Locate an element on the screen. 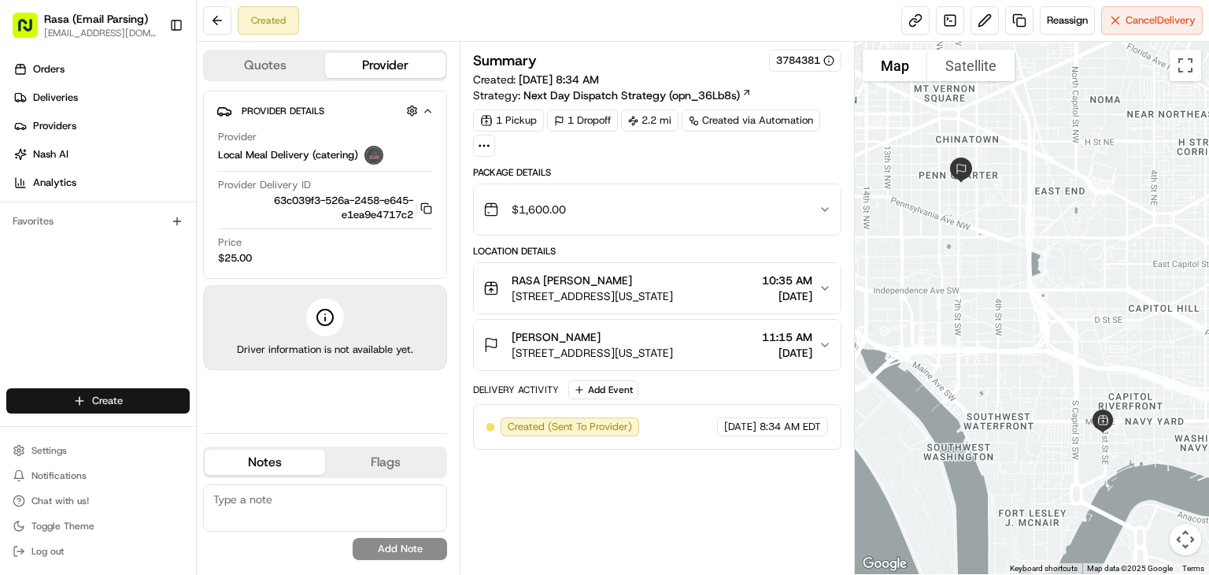 This screenshot has width=1209, height=575. span: Log out is located at coordinates (47, 551).